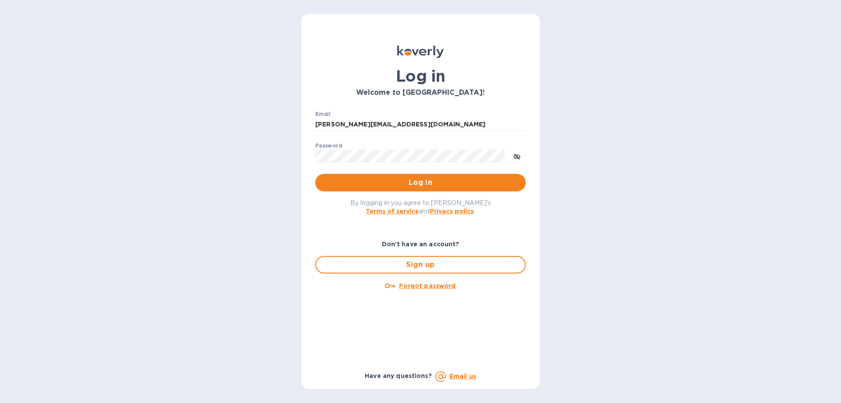 The image size is (841, 403). Describe the element at coordinates (323, 114) in the screenshot. I see `label: Email` at that location.